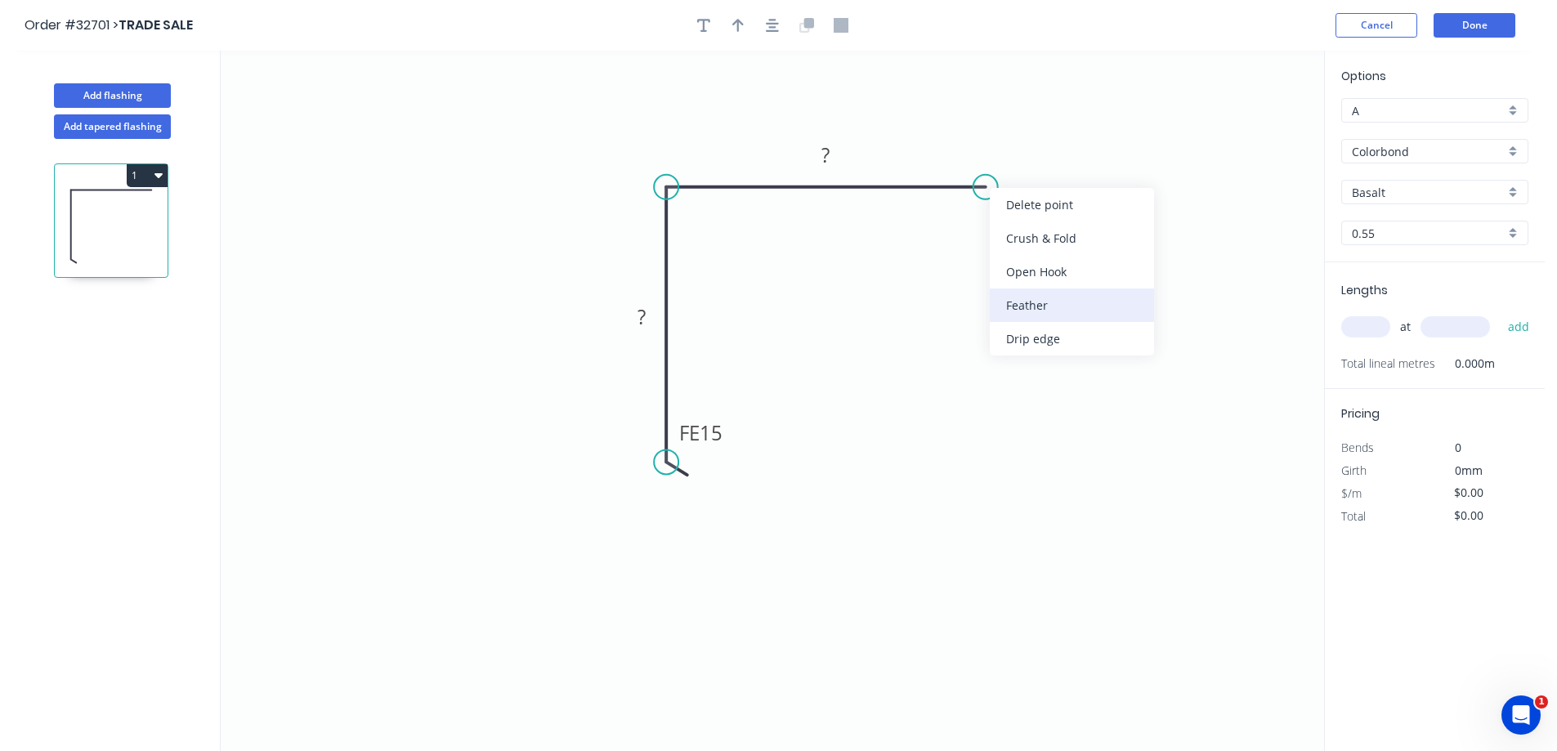 Image resolution: width=1557 pixels, height=751 pixels. What do you see at coordinates (112, 96) in the screenshot?
I see `button: Add flashing` at bounding box center [112, 96].